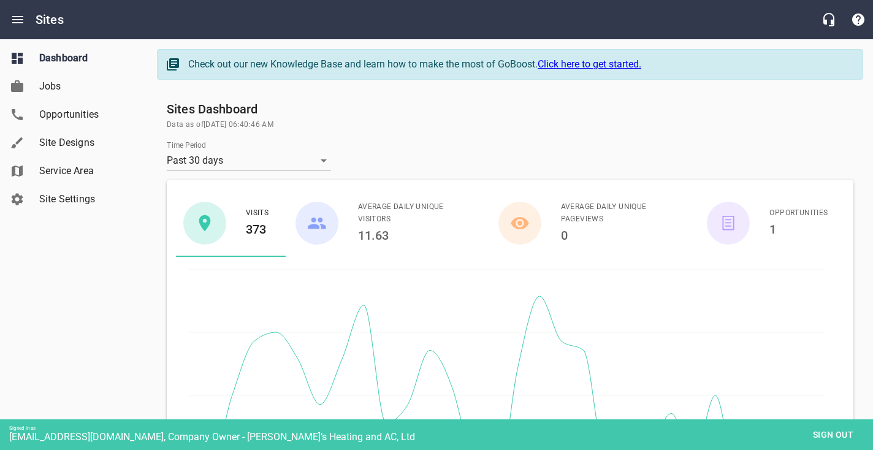 Image resolution: width=873 pixels, height=450 pixels. I want to click on div: Signed in as, so click(441, 428).